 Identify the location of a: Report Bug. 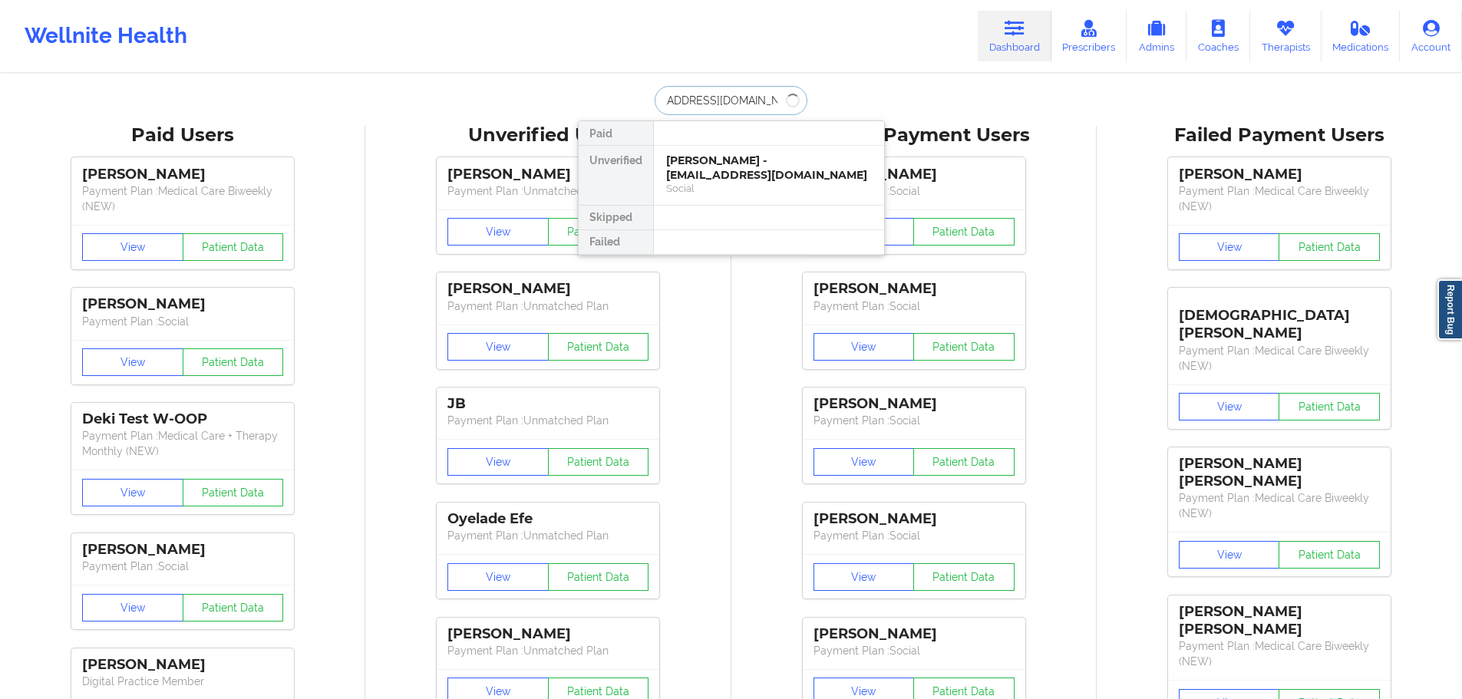
(1449, 309).